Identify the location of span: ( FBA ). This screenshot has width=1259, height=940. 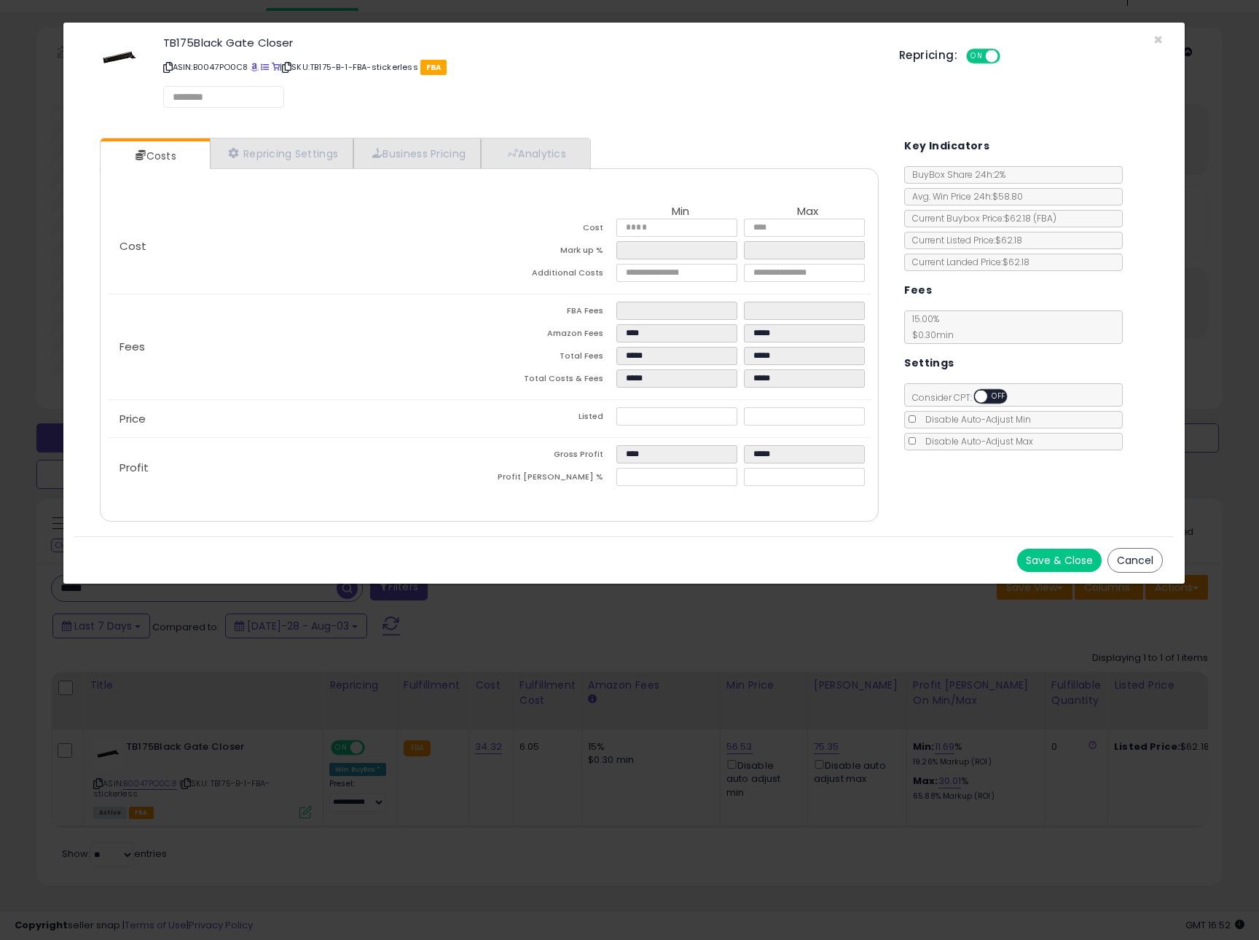
(1044, 218).